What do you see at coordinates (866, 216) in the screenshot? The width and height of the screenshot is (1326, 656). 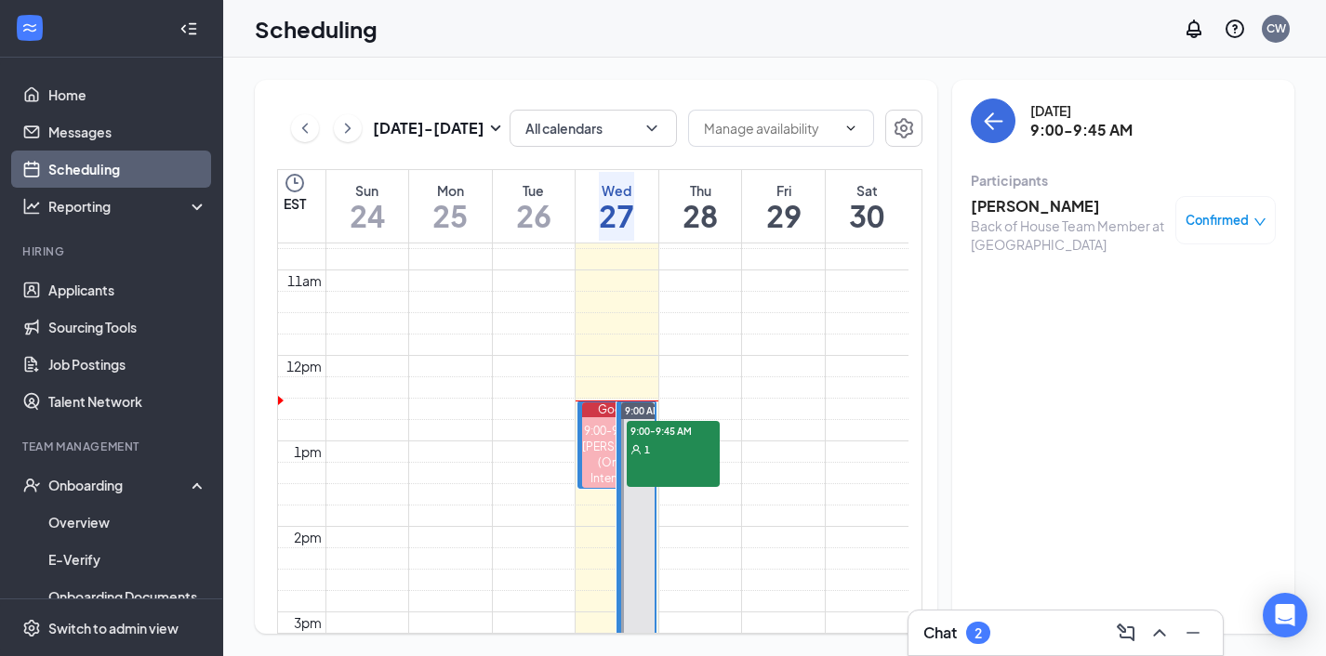 I see `h1: 30` at bounding box center [866, 216].